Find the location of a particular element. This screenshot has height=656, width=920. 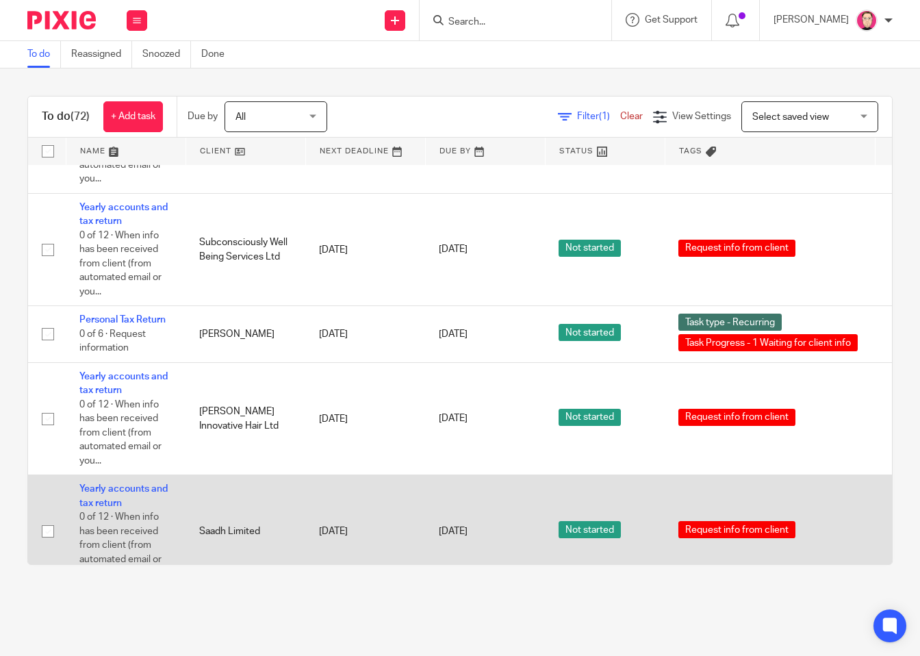

td: Subconsciously Well Being Services Ltd is located at coordinates (245, 249).